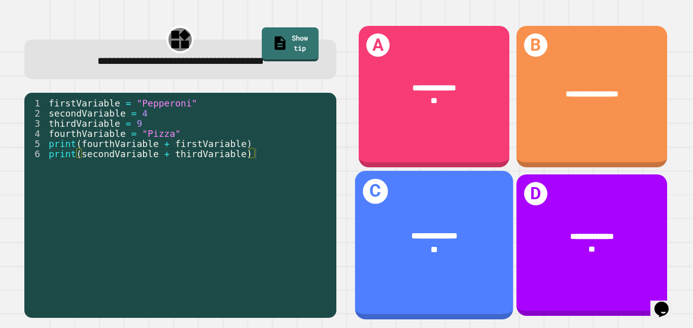 The height and width of the screenshot is (328, 693). I want to click on div: 5, so click(36, 144).